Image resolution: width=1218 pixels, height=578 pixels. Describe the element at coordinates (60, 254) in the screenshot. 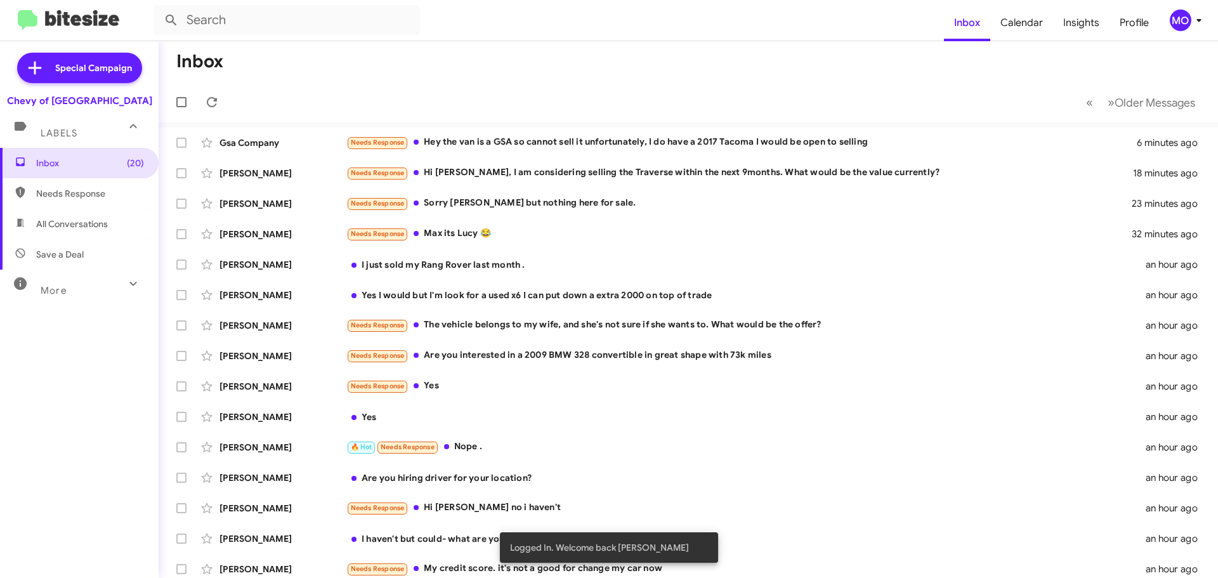

I see `span: Save a Deal` at that location.